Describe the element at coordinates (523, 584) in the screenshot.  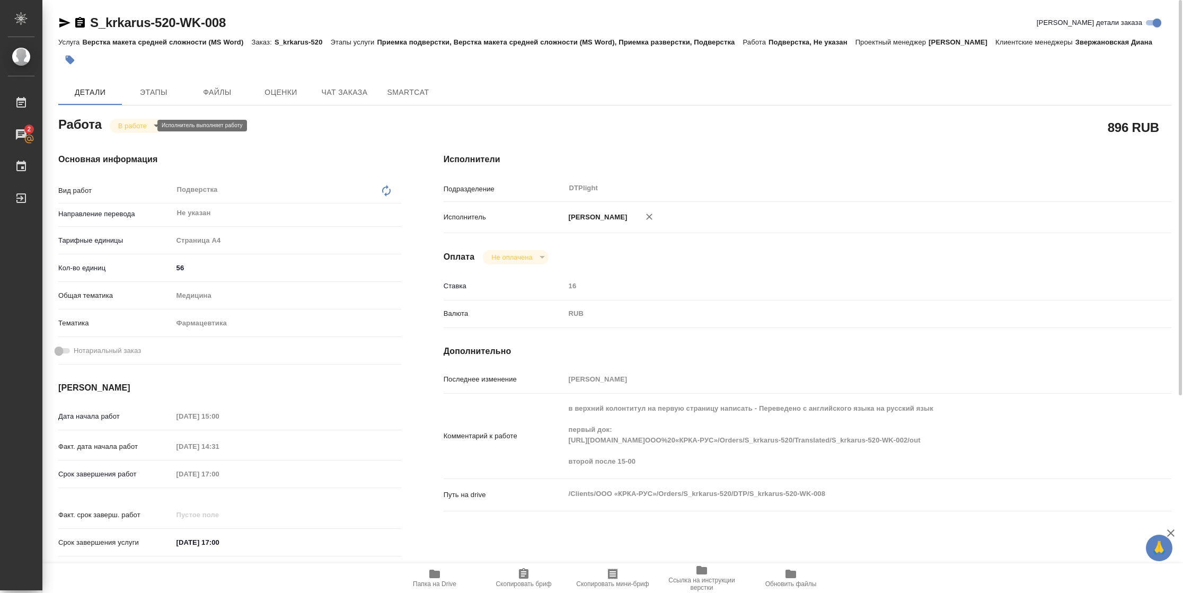
I see `span: Скопировать бриф` at that location.